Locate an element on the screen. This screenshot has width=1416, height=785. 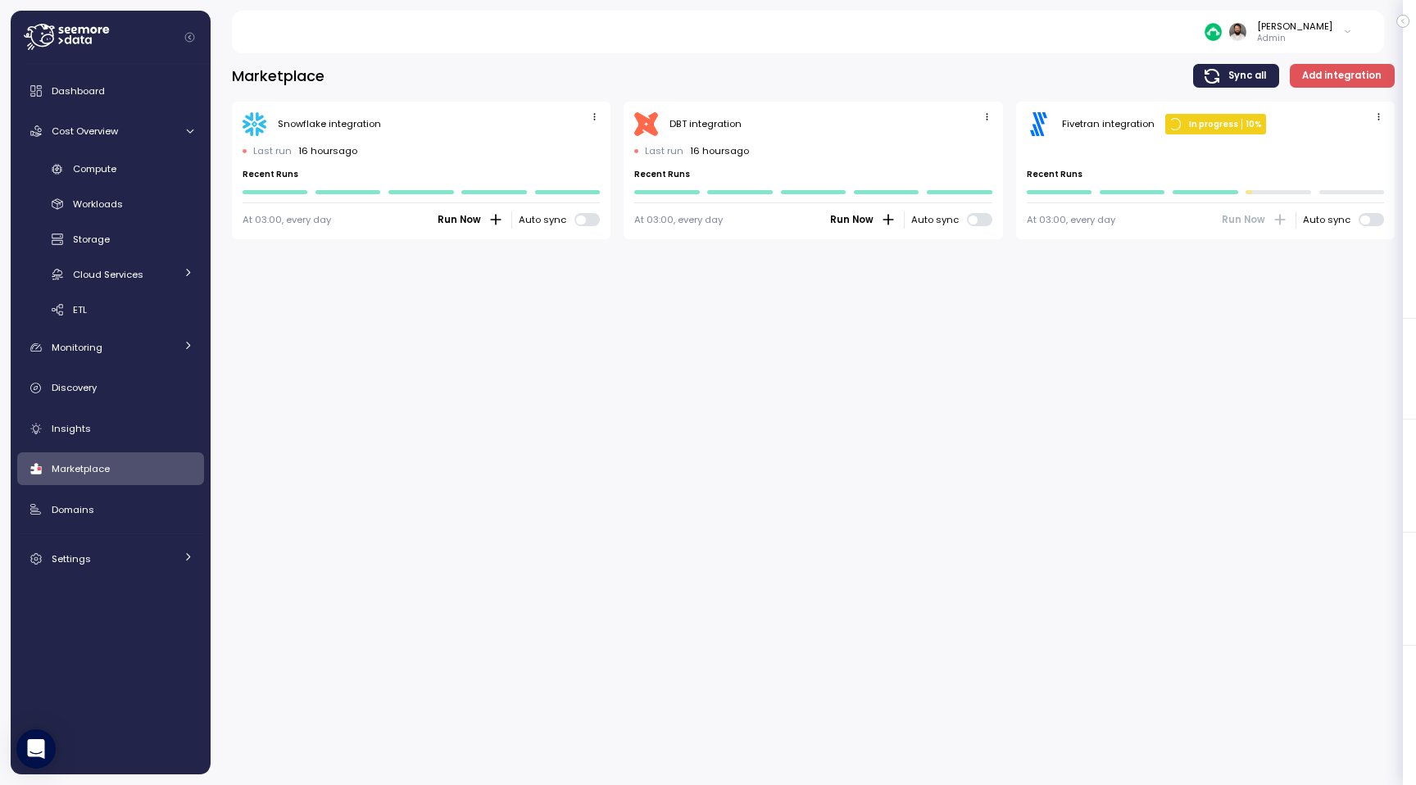
span: Compute is located at coordinates (94, 169).